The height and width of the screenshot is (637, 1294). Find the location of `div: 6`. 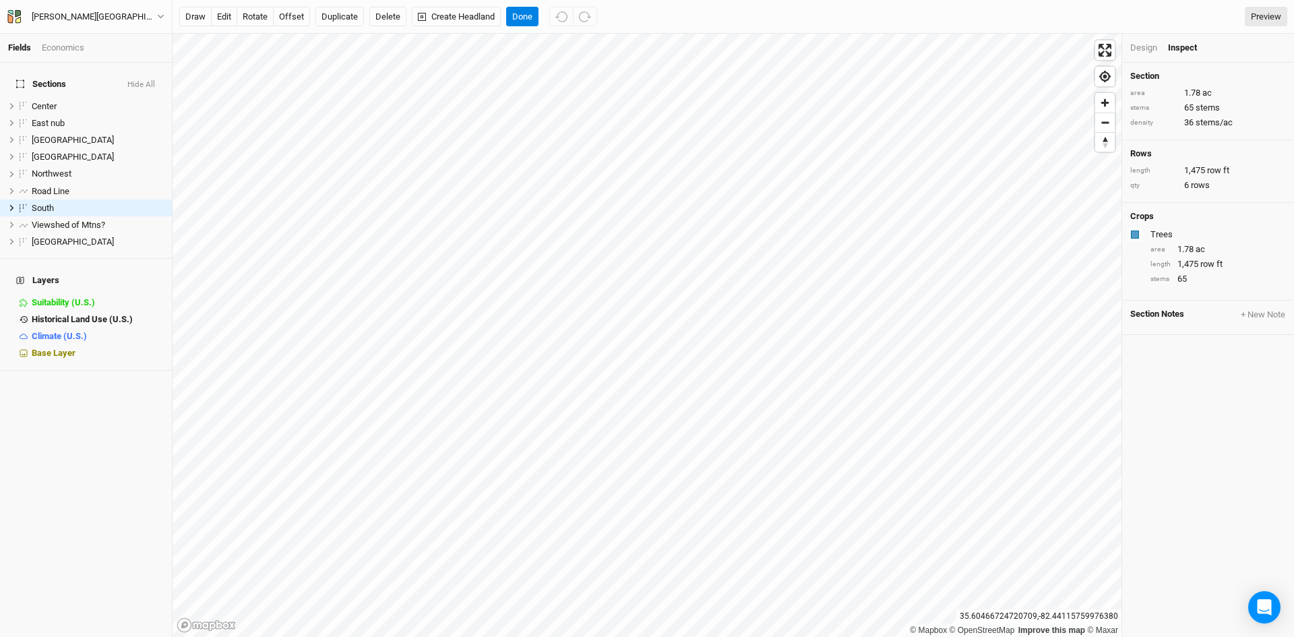

div: 6 is located at coordinates (1208, 185).